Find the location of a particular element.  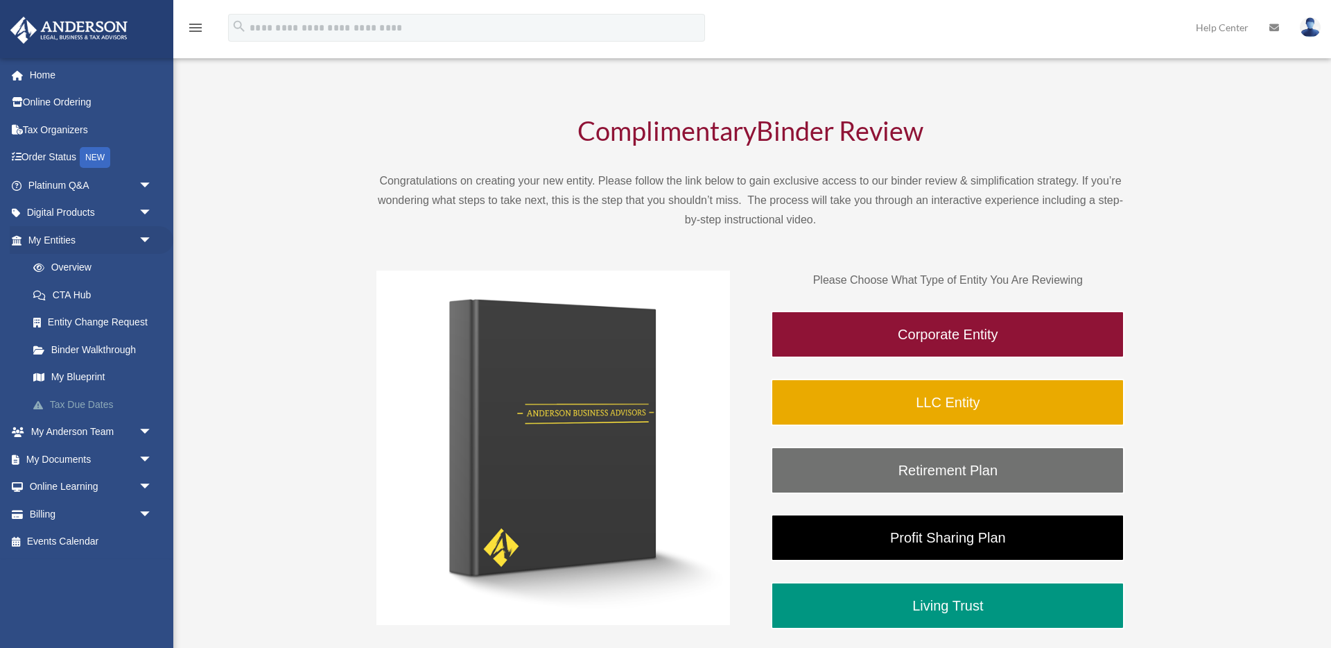

a: LLC Entity is located at coordinates (948, 402).